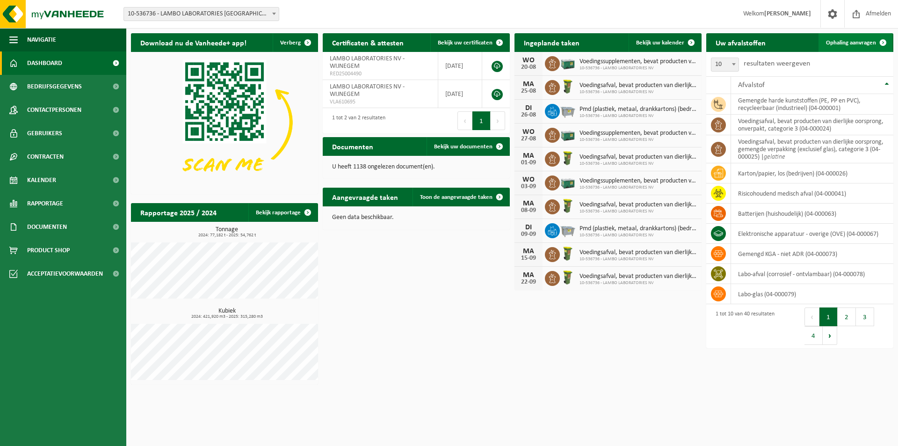 The width and height of the screenshot is (898, 446). Describe the element at coordinates (812, 193) in the screenshot. I see `td: risicohoudend medisch afval (04-000041)` at that location.